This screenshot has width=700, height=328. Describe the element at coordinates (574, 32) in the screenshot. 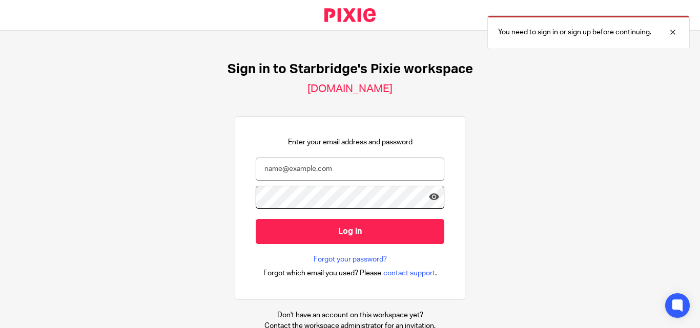

I see `p: You need to sign in or sign up before continuing.` at that location.